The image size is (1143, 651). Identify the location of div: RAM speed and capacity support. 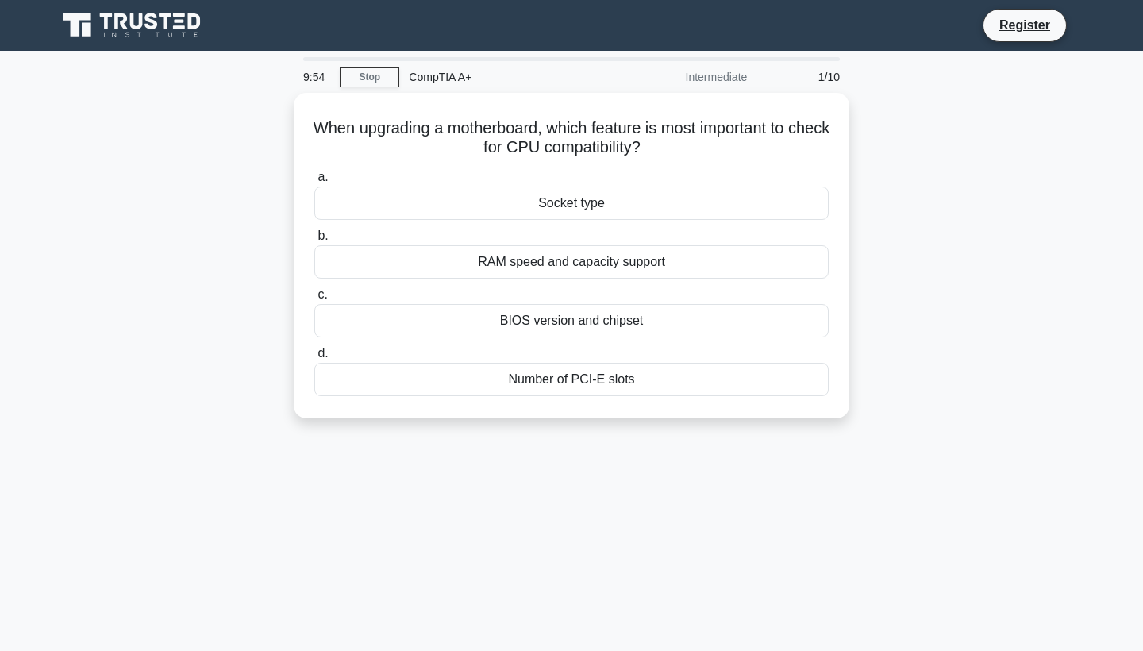
(571, 262).